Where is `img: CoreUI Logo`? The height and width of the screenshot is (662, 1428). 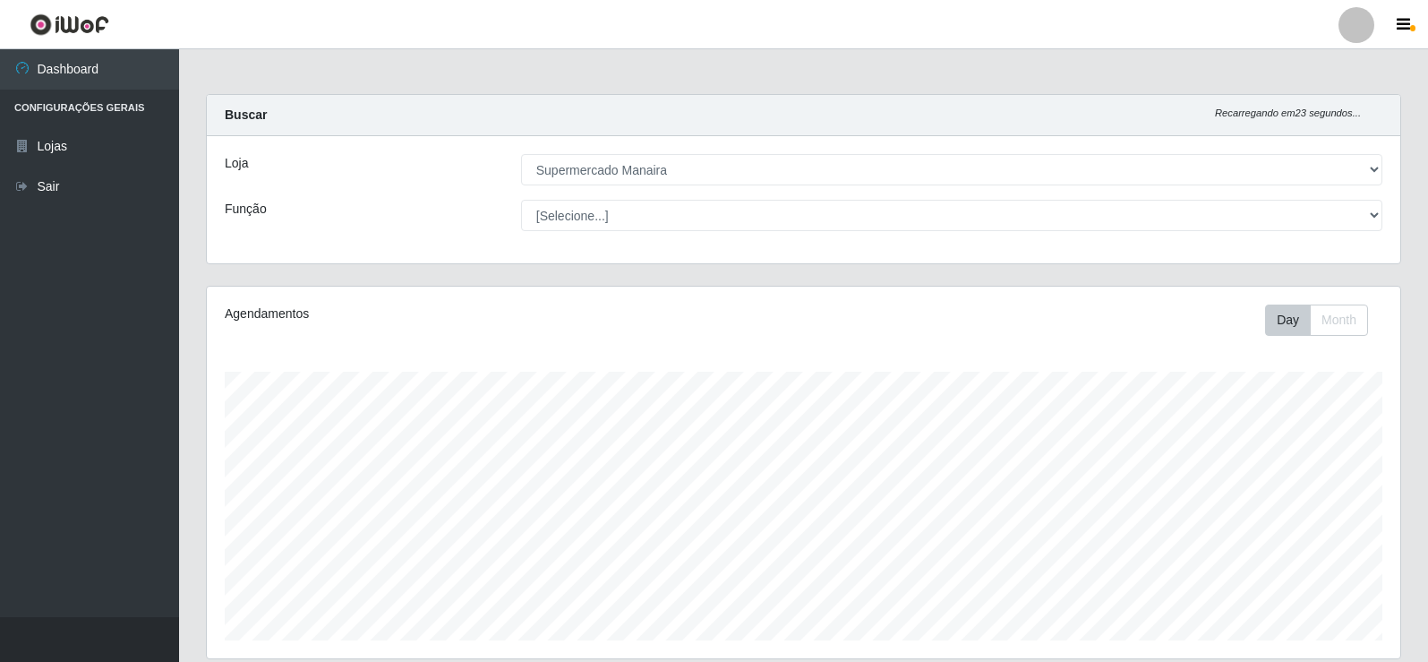
img: CoreUI Logo is located at coordinates (69, 24).